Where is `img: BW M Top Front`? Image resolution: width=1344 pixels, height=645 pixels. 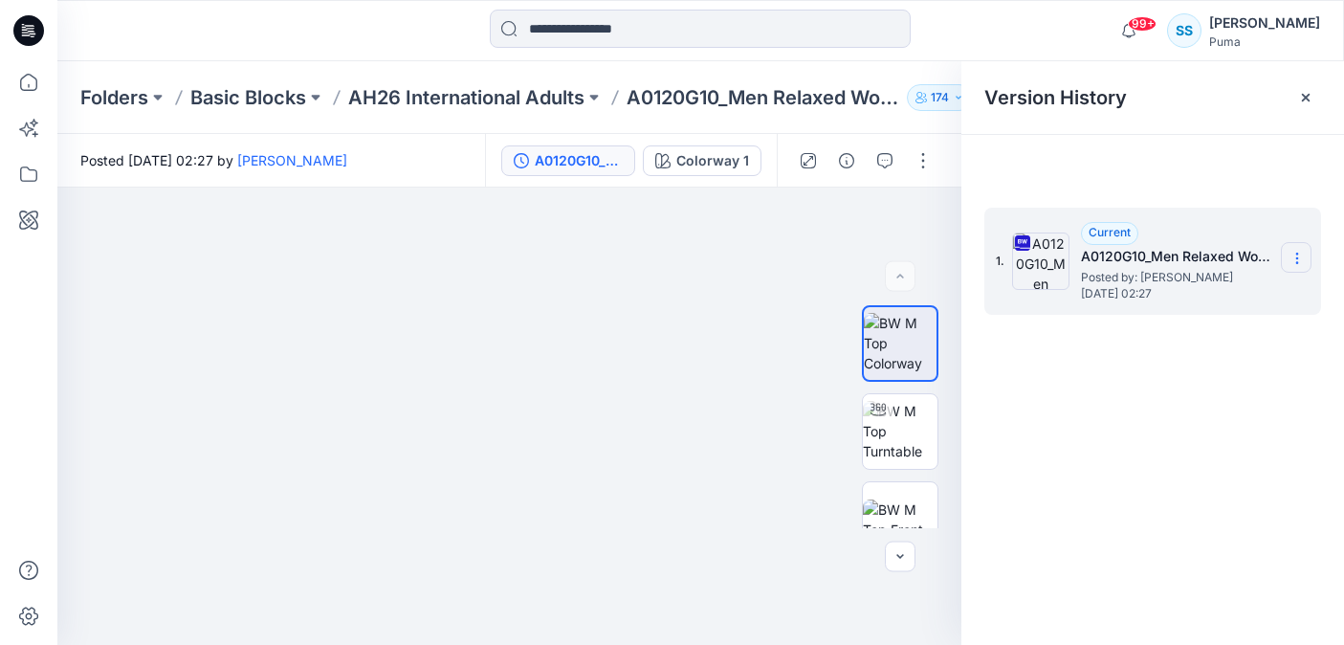 img: BW M Top Front is located at coordinates (900, 519).